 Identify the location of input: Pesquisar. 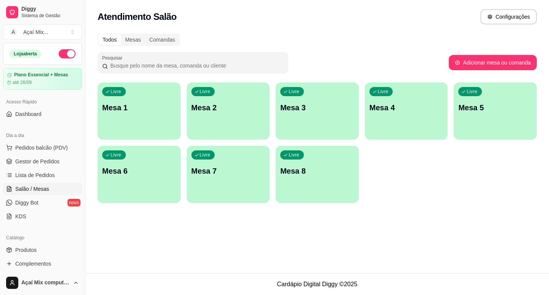
(196, 66).